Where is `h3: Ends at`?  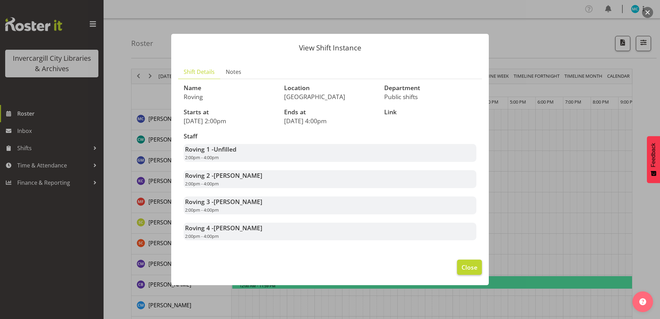 h3: Ends at is located at coordinates (330, 112).